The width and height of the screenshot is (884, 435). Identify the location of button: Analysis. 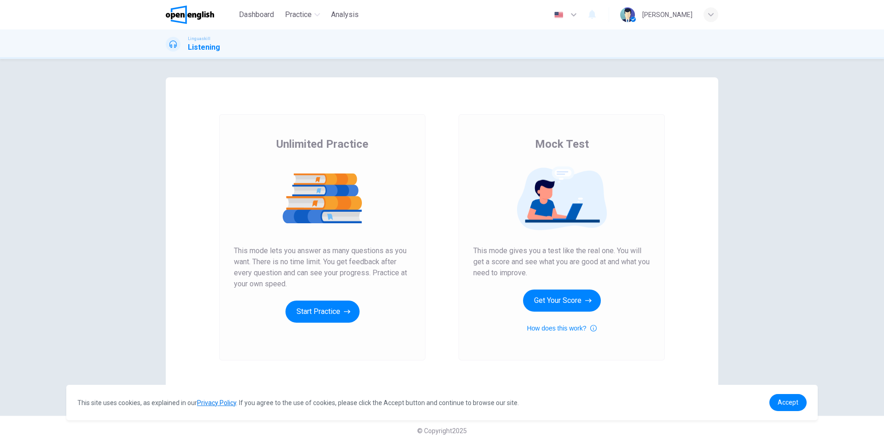
(345, 15).